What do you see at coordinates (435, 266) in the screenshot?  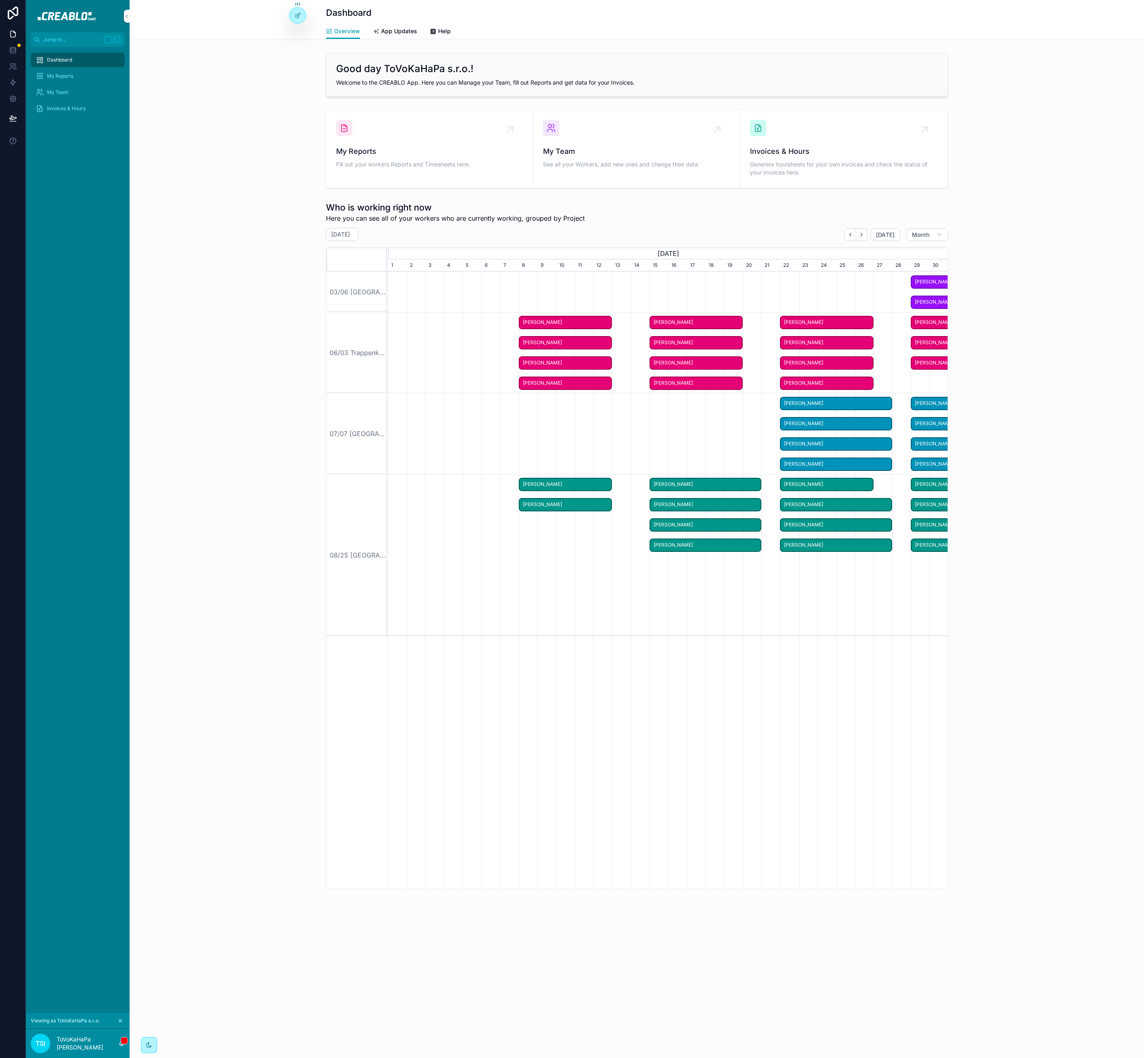 I see `div: 3` at bounding box center [435, 266].